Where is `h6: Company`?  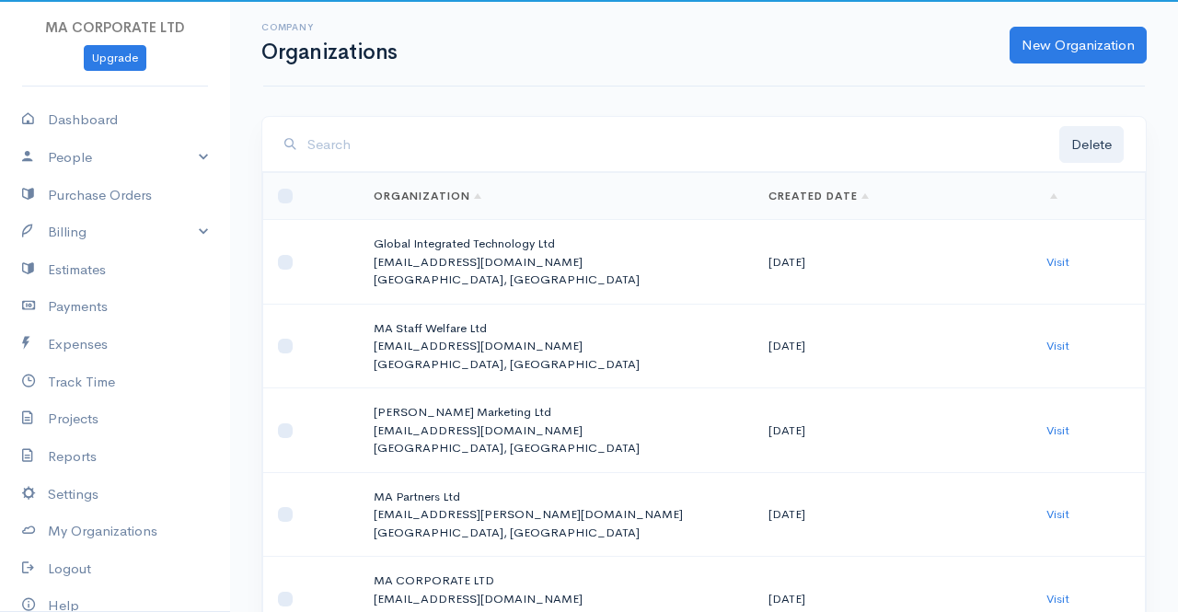 h6: Company is located at coordinates (329, 27).